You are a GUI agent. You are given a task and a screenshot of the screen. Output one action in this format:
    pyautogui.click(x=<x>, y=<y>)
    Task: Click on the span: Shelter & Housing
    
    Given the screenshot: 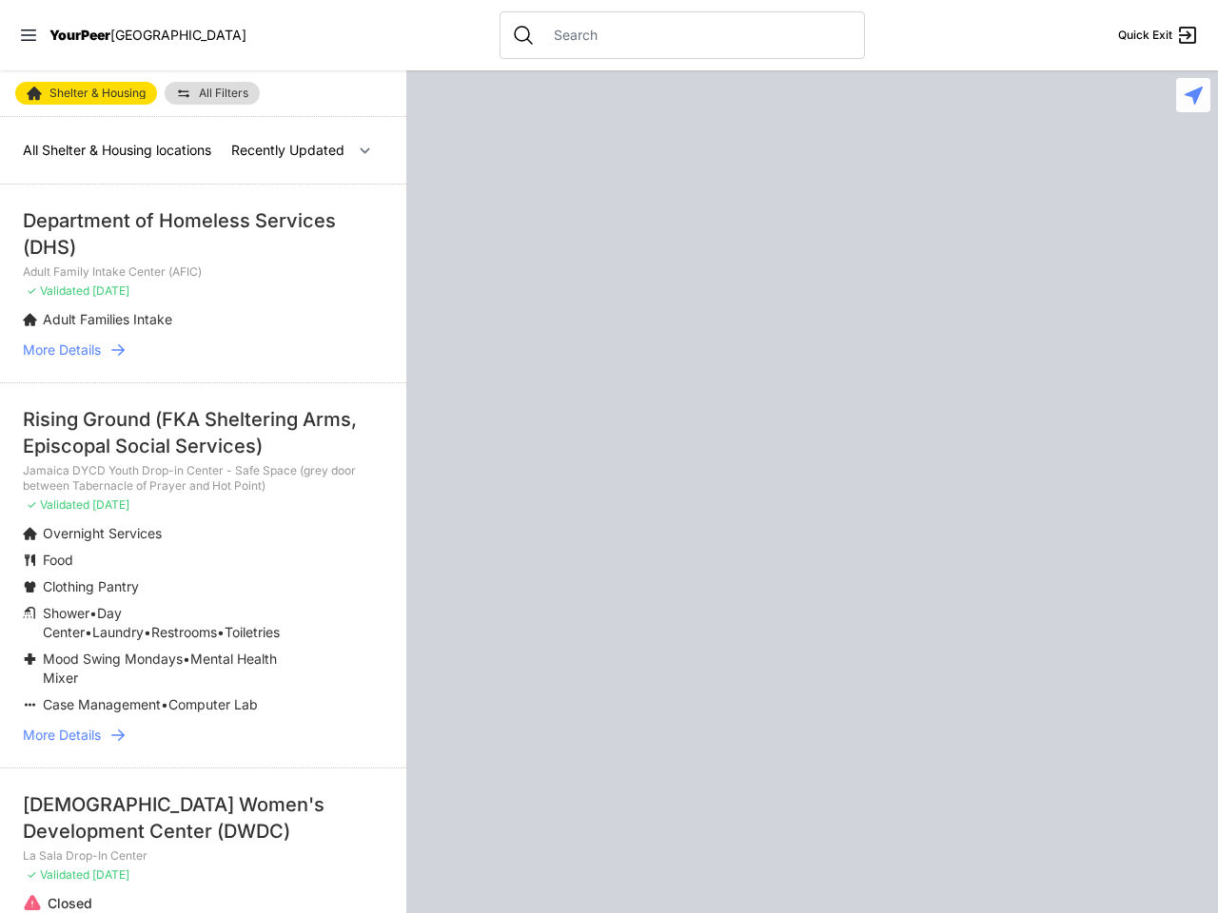 What is the action you would take?
    pyautogui.click(x=97, y=93)
    